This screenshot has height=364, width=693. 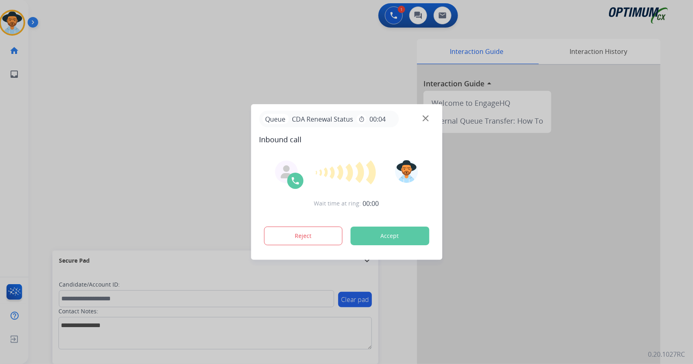 What do you see at coordinates (377, 119) in the screenshot?
I see `span: 00:04` at bounding box center [377, 119].